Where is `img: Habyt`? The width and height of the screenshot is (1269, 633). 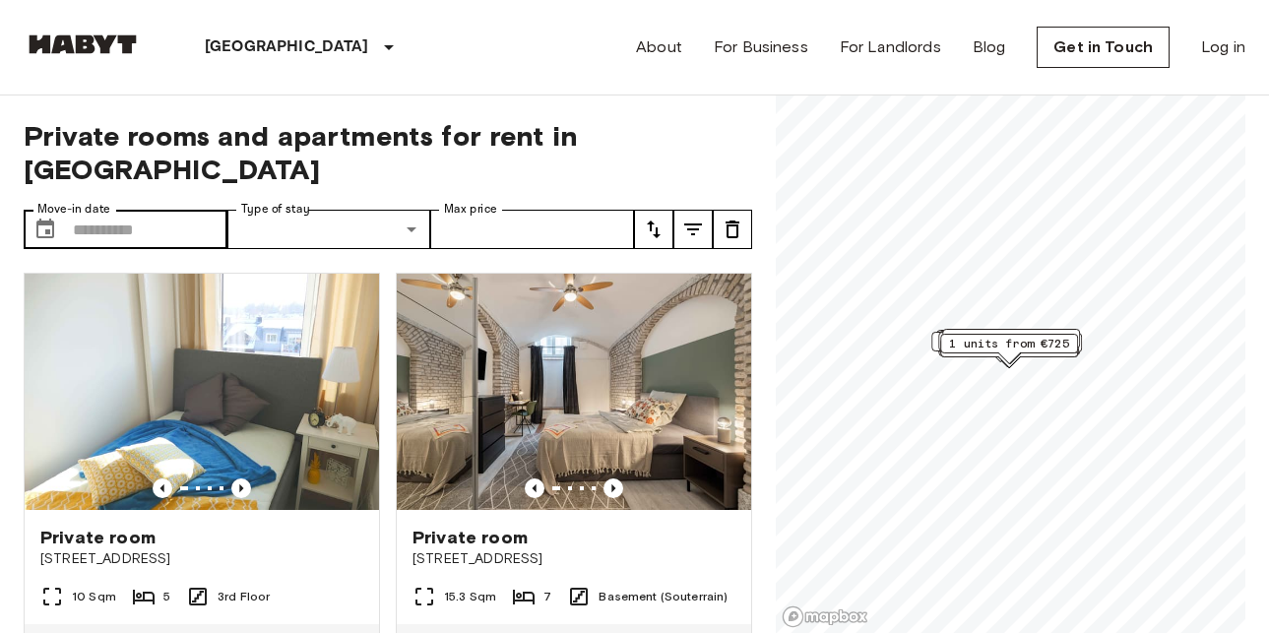 img: Habyt is located at coordinates (83, 44).